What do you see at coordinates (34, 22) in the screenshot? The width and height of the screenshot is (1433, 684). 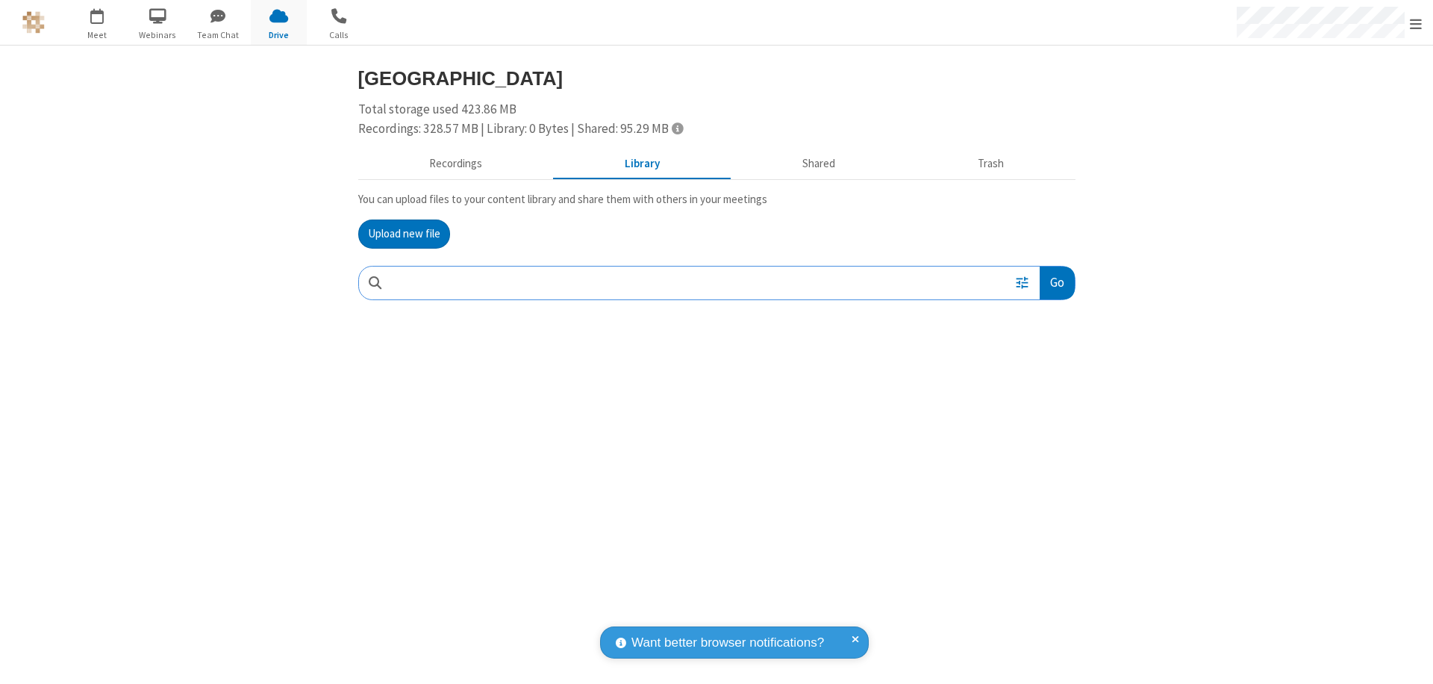 I see `img: QA Selenium DO NOT DELETE OR CHANGE` at bounding box center [34, 22].